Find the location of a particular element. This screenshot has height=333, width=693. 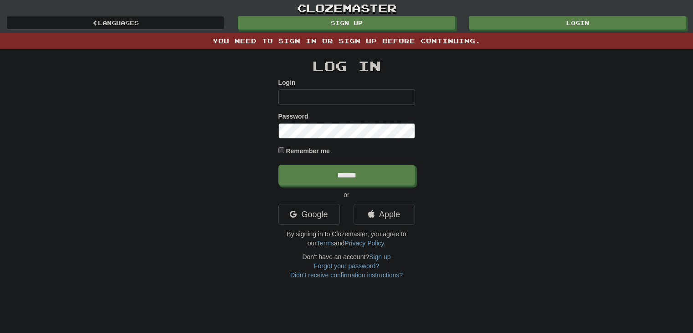

a: Languages is located at coordinates (115, 23).